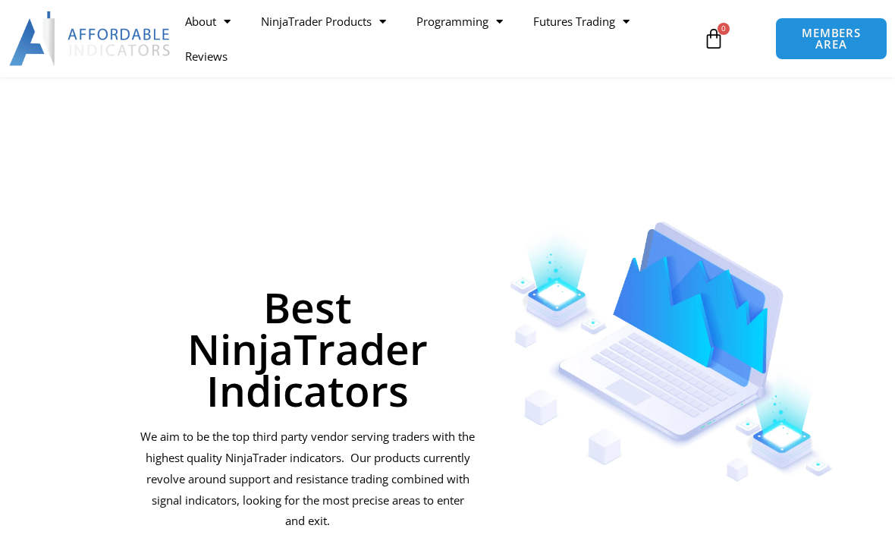  Describe the element at coordinates (307, 478) in the screenshot. I see `p: We aim to be the top third party vendor serving traders with the highest quality NinjaTrader indi...` at that location.